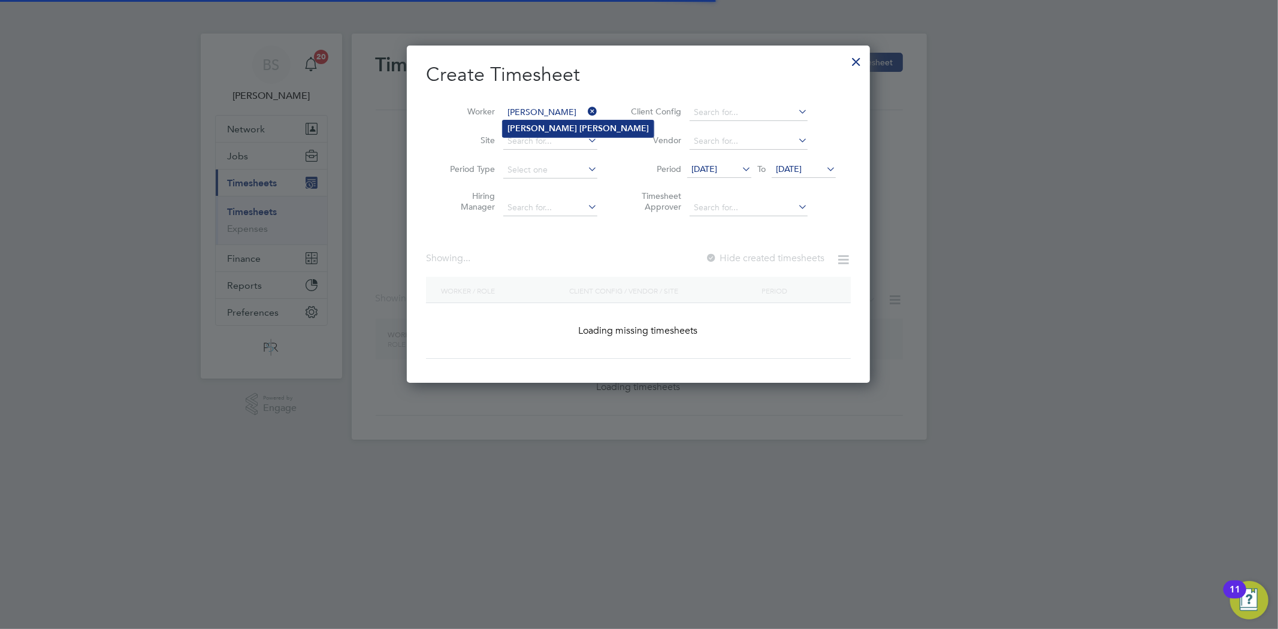 This screenshot has height=629, width=1278. Describe the element at coordinates (450, 258) in the screenshot. I see `div: Showing` at that location.